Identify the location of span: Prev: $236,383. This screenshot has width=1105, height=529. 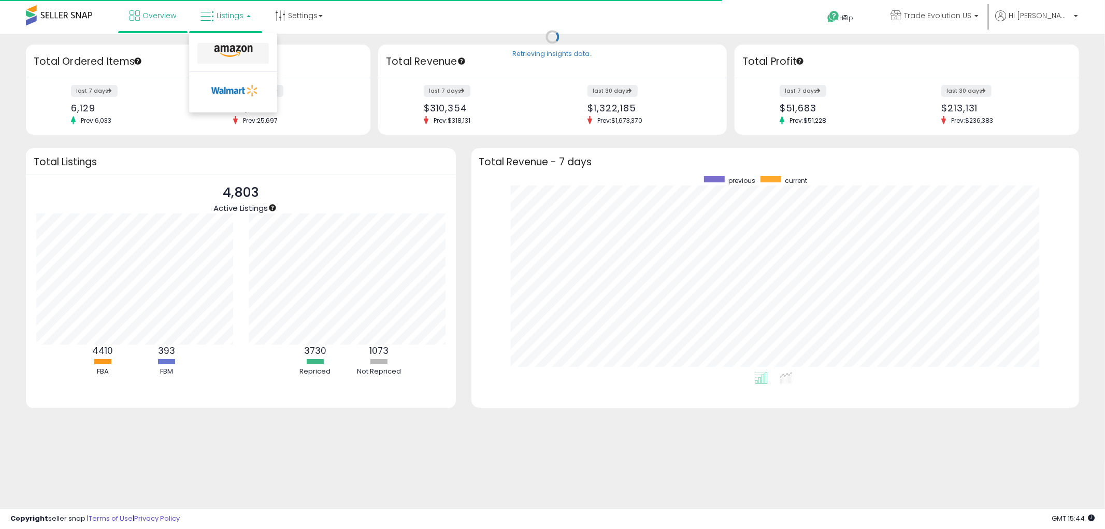
(972, 120).